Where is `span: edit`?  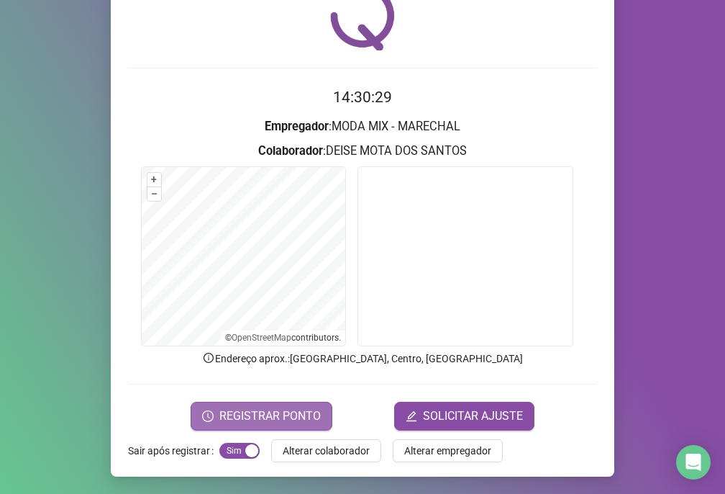
span: edit is located at coordinates (412, 416).